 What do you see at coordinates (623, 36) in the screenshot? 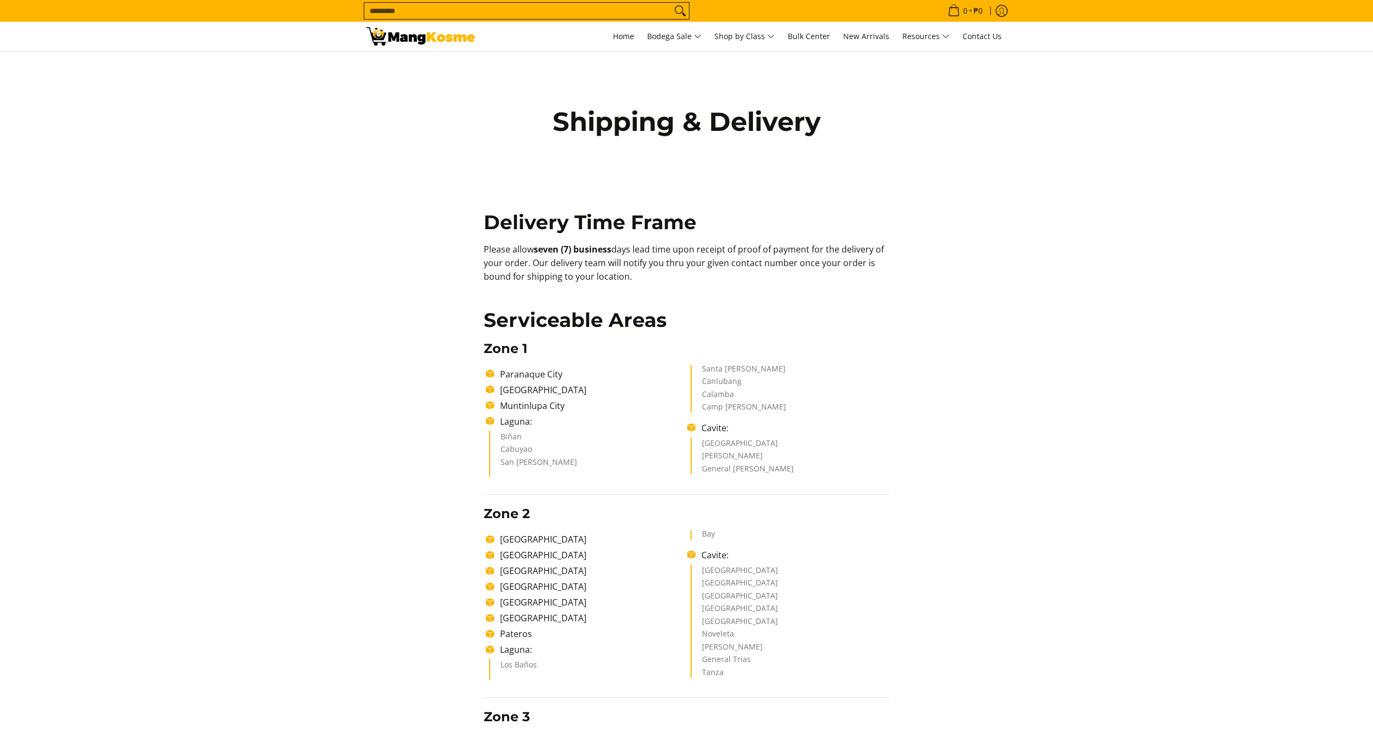
I see `span: Home` at bounding box center [623, 36].